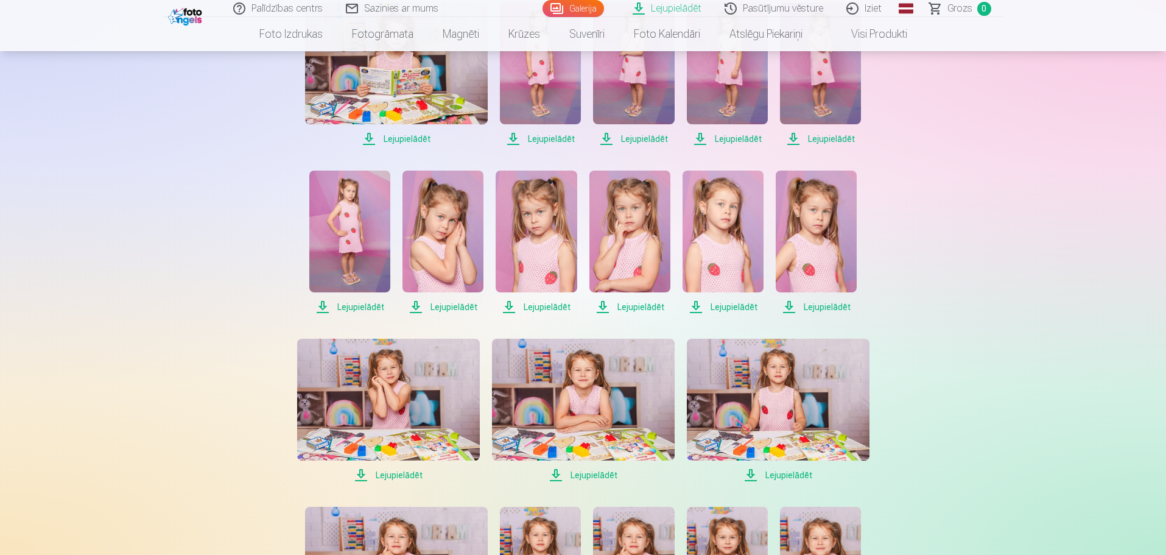  I want to click on span: 0, so click(984, 9).